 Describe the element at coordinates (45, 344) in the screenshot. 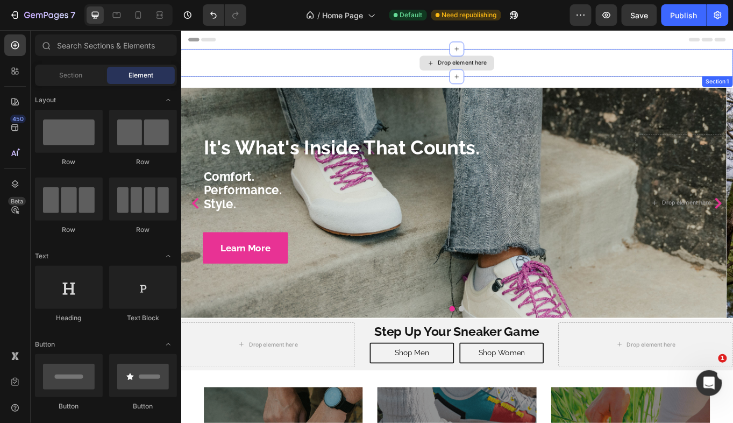

I see `span: Button` at that location.